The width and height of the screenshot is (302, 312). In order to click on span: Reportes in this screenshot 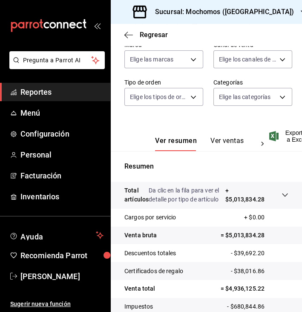, I will do `click(62, 92)`.